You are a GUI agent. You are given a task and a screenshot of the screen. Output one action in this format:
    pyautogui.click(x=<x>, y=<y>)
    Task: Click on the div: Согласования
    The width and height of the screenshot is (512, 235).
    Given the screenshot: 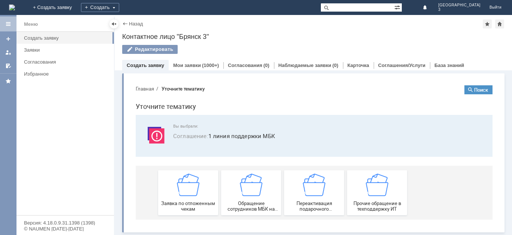 What is the action you would take?
    pyautogui.click(x=67, y=62)
    